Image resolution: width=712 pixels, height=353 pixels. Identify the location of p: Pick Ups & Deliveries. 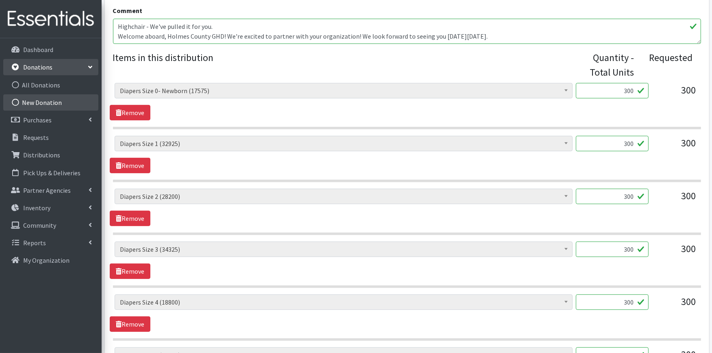
(52, 173).